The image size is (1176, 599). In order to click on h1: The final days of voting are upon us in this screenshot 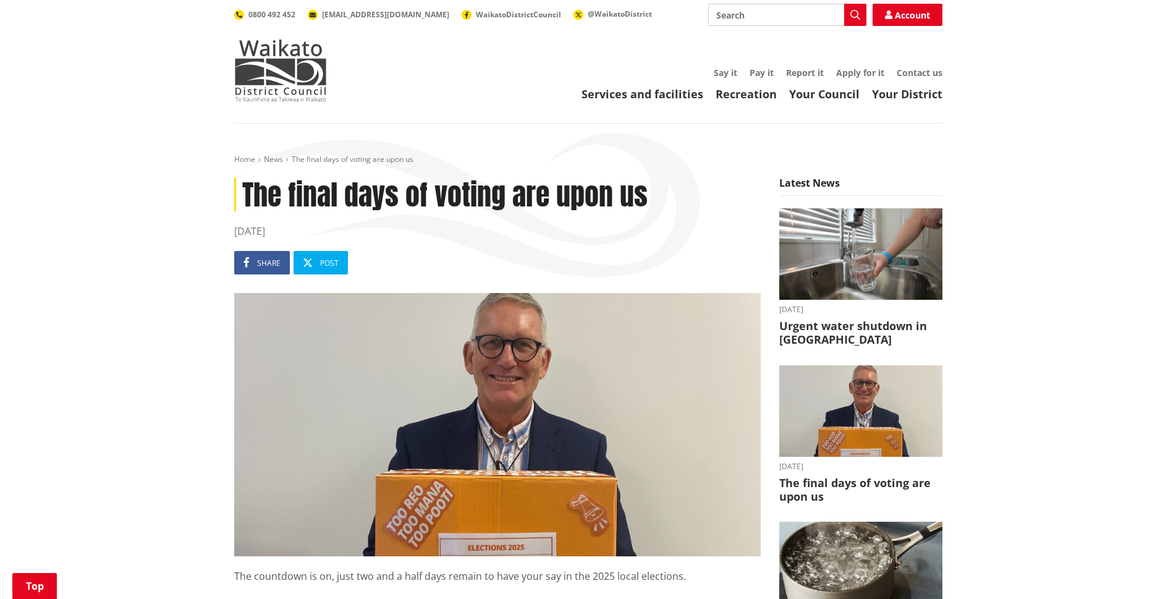, I will do `click(498, 194)`.